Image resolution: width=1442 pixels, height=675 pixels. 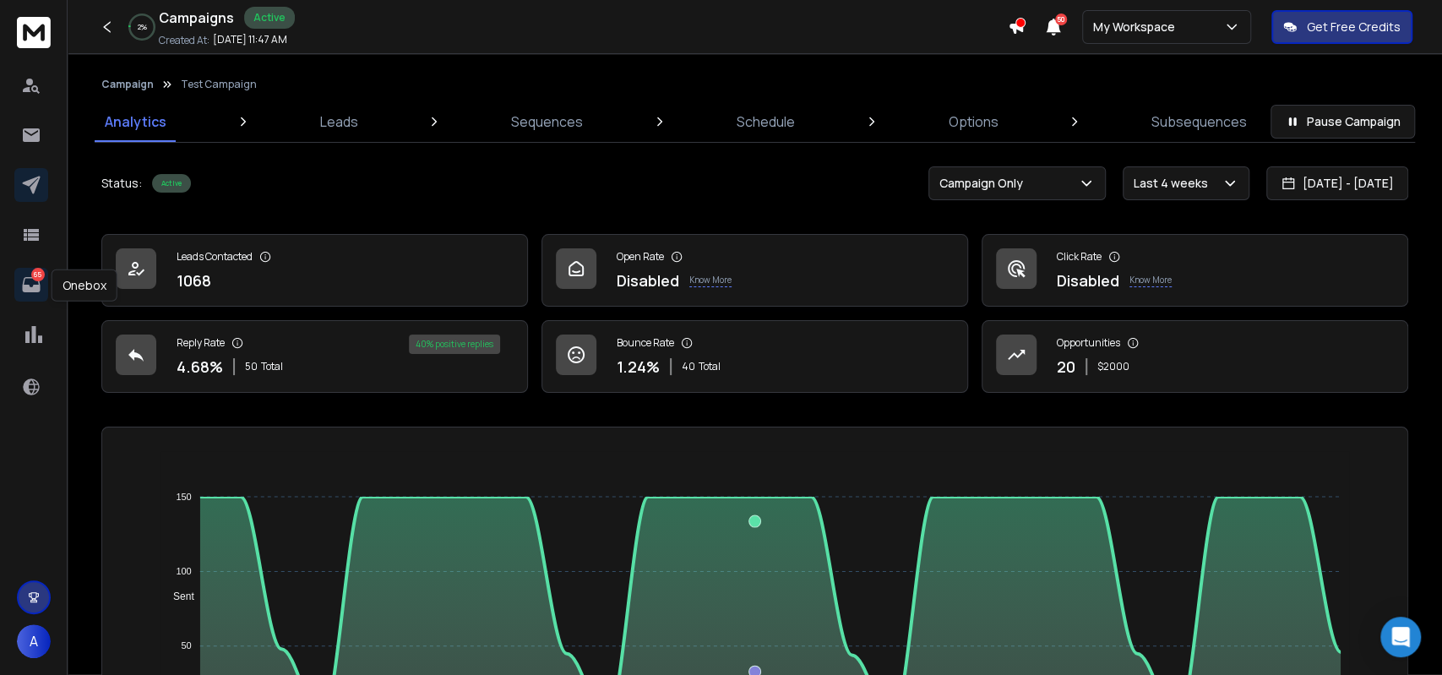 What do you see at coordinates (1401, 637) in the screenshot?
I see `div: Open Intercom Messenger` at bounding box center [1401, 637].